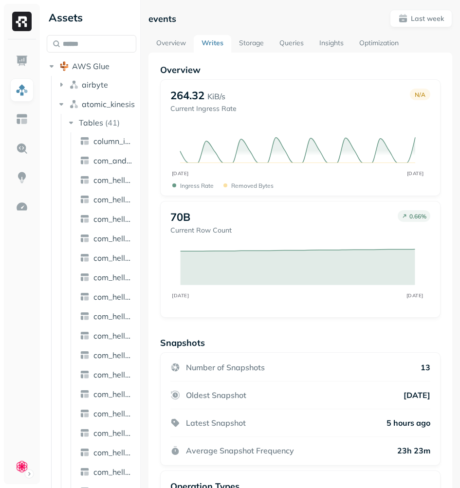 The image size is (460, 488). Describe the element at coordinates (225, 367) in the screenshot. I see `p: Number of Snapshots` at that location.